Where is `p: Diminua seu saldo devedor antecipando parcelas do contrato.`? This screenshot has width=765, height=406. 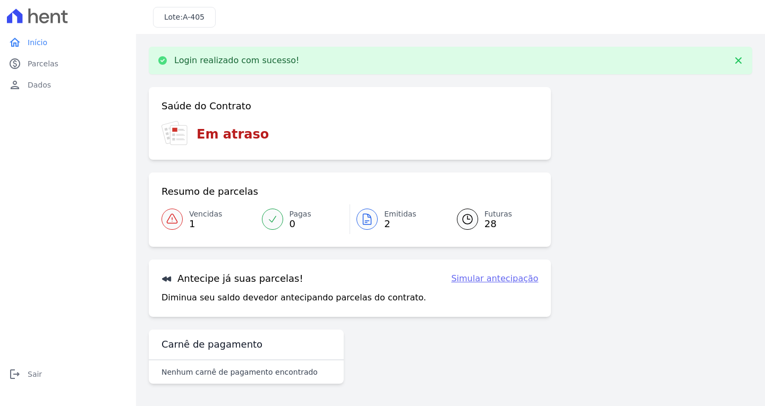 p: Diminua seu saldo devedor antecipando parcelas do contrato. is located at coordinates (294, 298).